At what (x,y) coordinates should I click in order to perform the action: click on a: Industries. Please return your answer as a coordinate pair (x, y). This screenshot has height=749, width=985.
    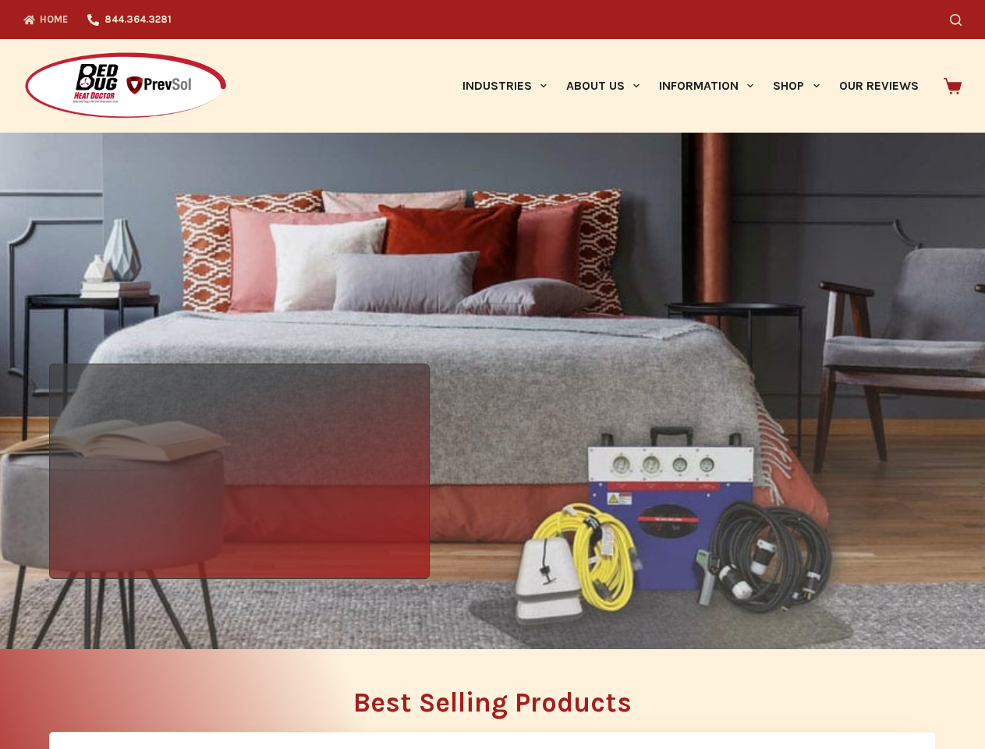
    Looking at the image, I should click on (504, 86).